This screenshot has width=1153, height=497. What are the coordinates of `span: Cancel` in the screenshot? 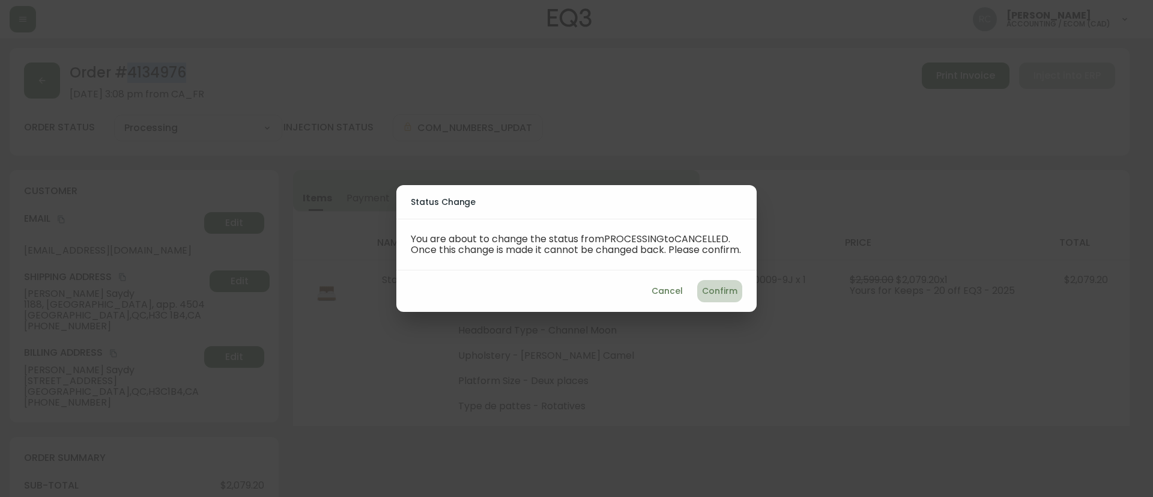 It's located at (667, 291).